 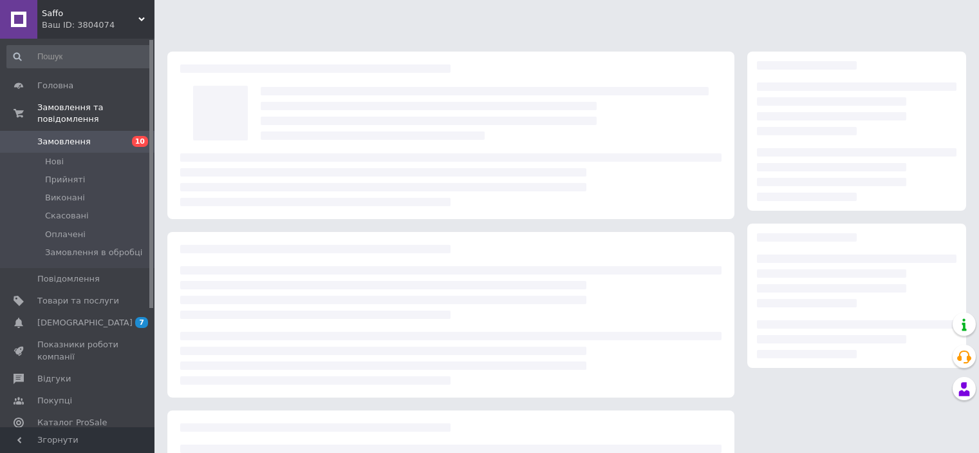 I want to click on span: Замовлення, so click(x=64, y=142).